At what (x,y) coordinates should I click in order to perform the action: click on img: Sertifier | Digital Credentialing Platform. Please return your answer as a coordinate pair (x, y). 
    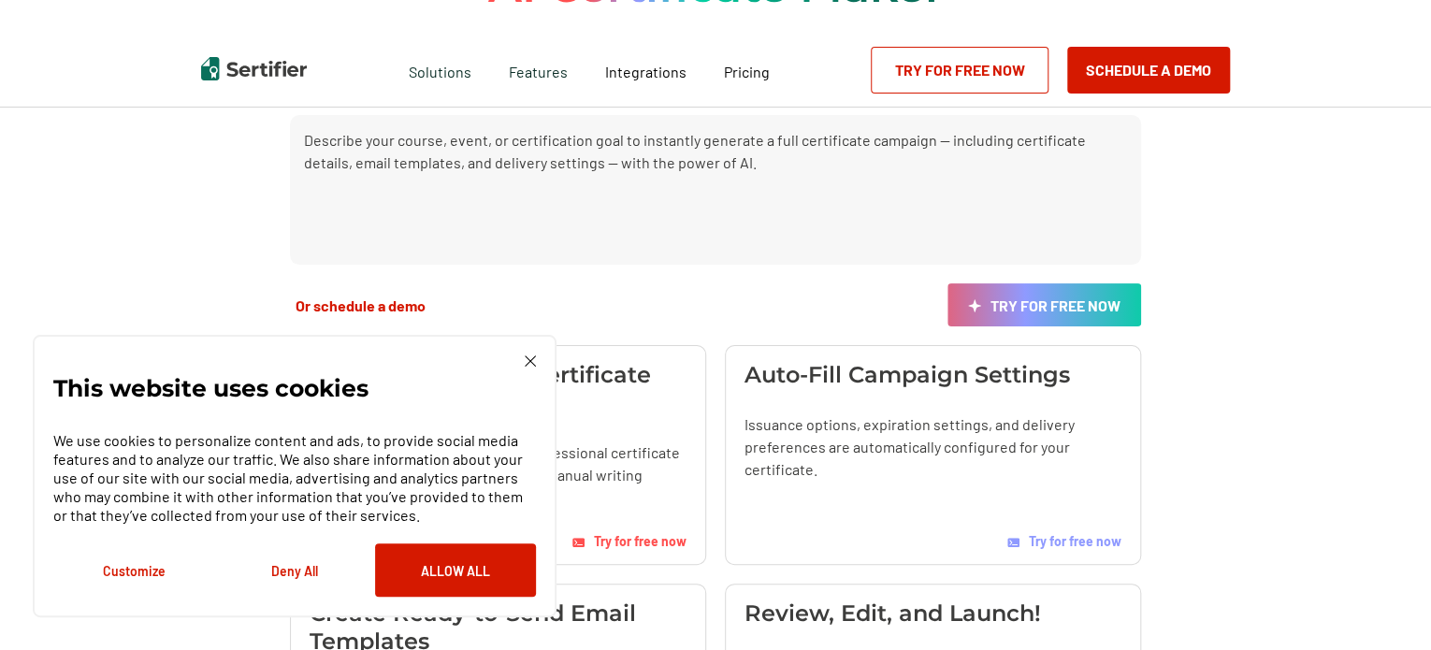
    Looking at the image, I should click on (253, 68).